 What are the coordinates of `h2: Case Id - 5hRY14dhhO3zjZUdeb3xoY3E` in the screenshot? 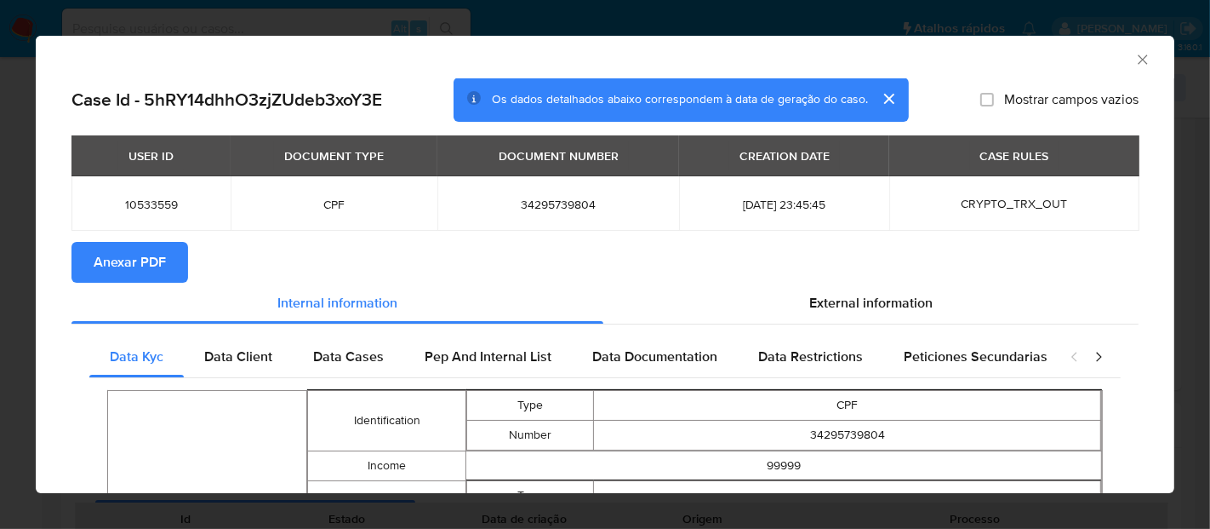 It's located at (226, 100).